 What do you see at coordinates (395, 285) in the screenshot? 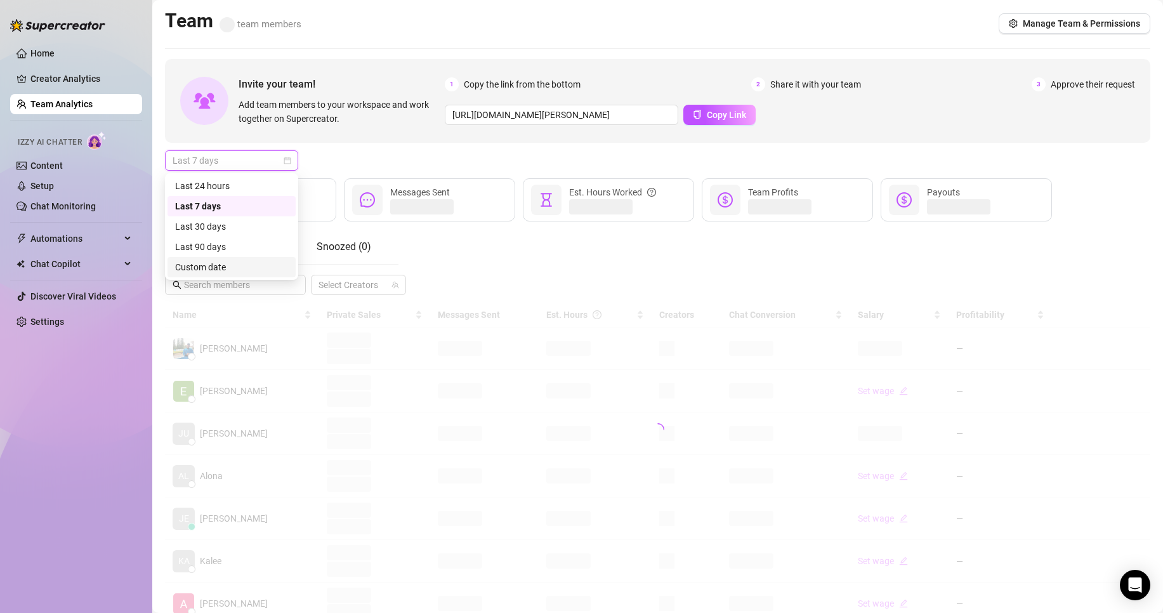
I see `span: team` at bounding box center [395, 285].